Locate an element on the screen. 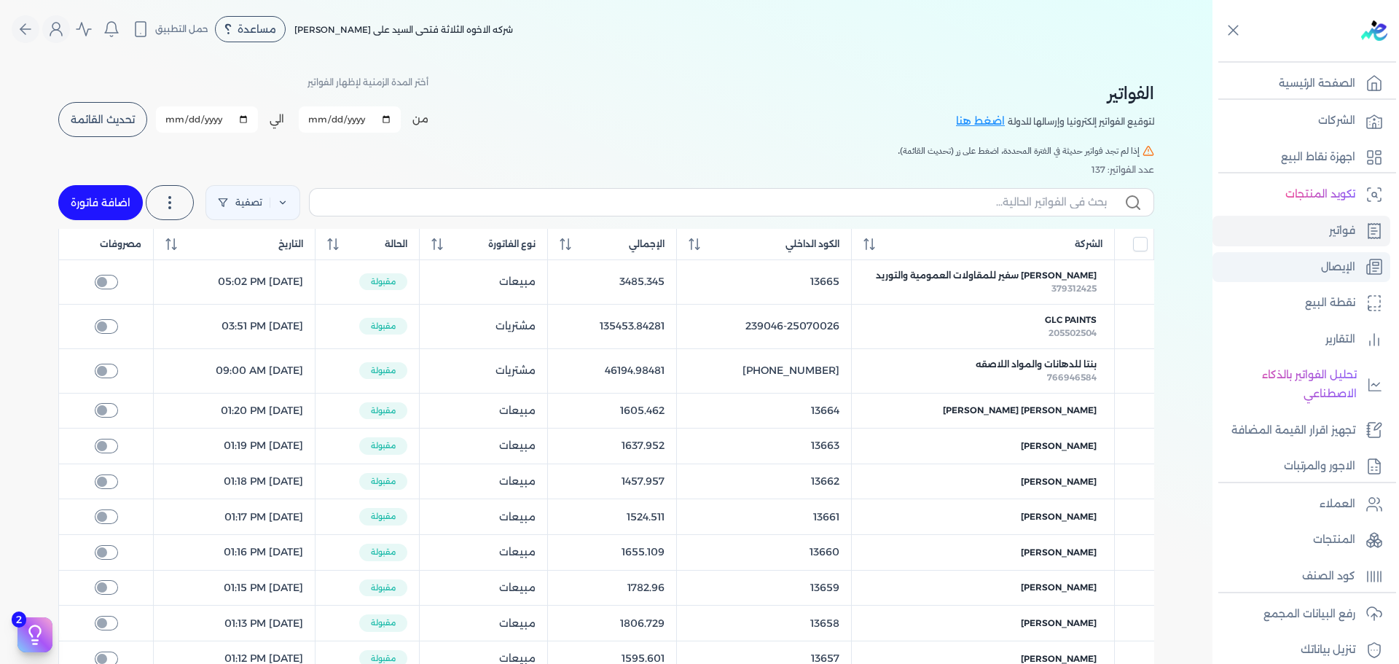  a: تحليل الفواتير بالذكاء الاصطناعي is located at coordinates (1302, 384).